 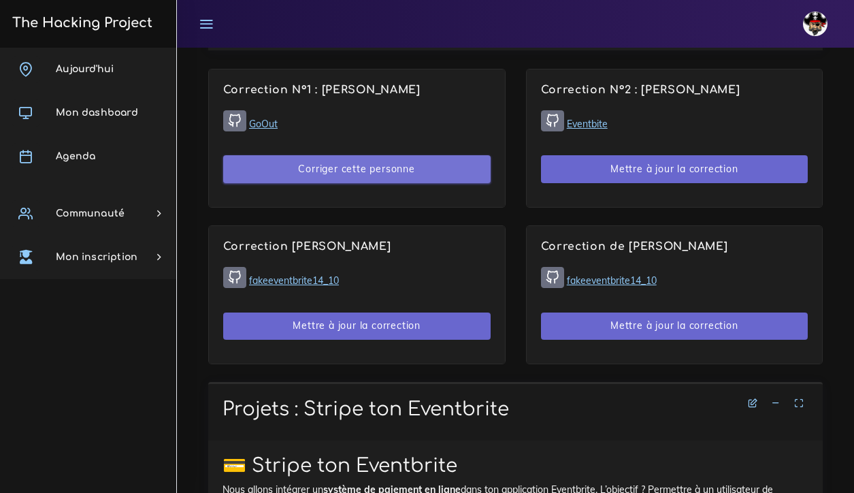 What do you see at coordinates (515, 410) in the screenshot?
I see `h1: Projets : Stripe ton Eventbrite` at bounding box center [515, 410].